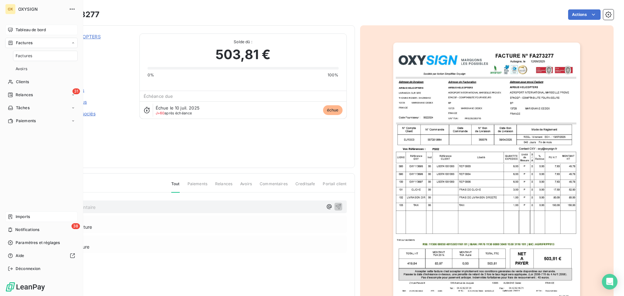  I want to click on span: Tâches, so click(23, 108).